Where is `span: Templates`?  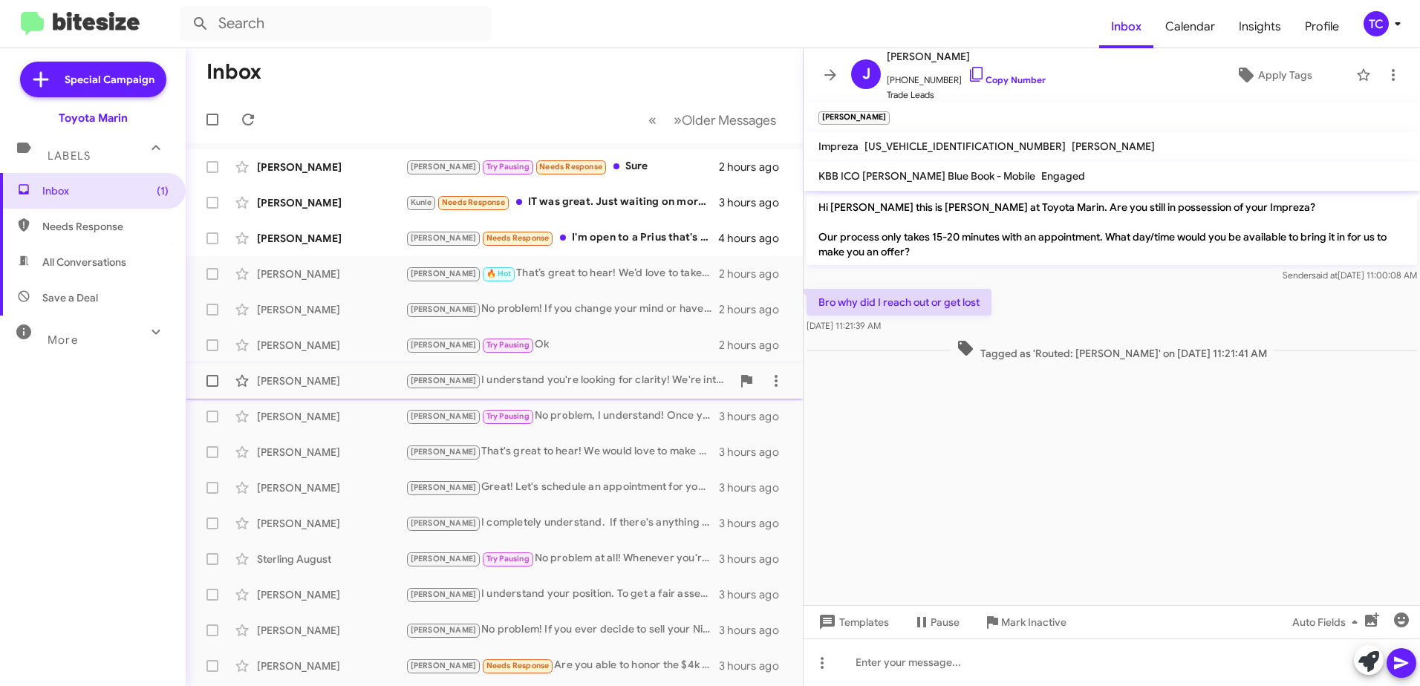
span: Templates is located at coordinates (852, 622).